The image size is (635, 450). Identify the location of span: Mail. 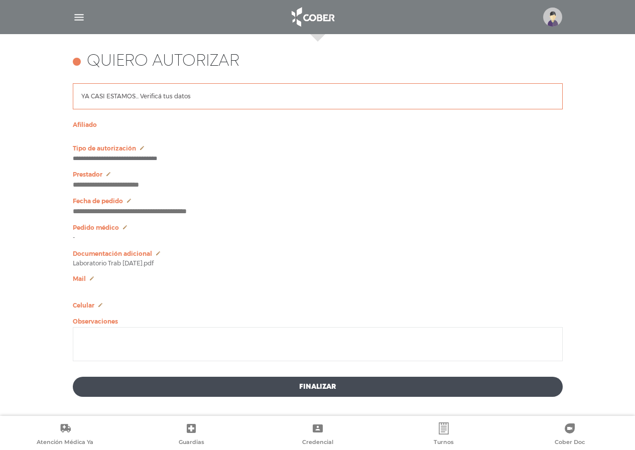
(79, 279).